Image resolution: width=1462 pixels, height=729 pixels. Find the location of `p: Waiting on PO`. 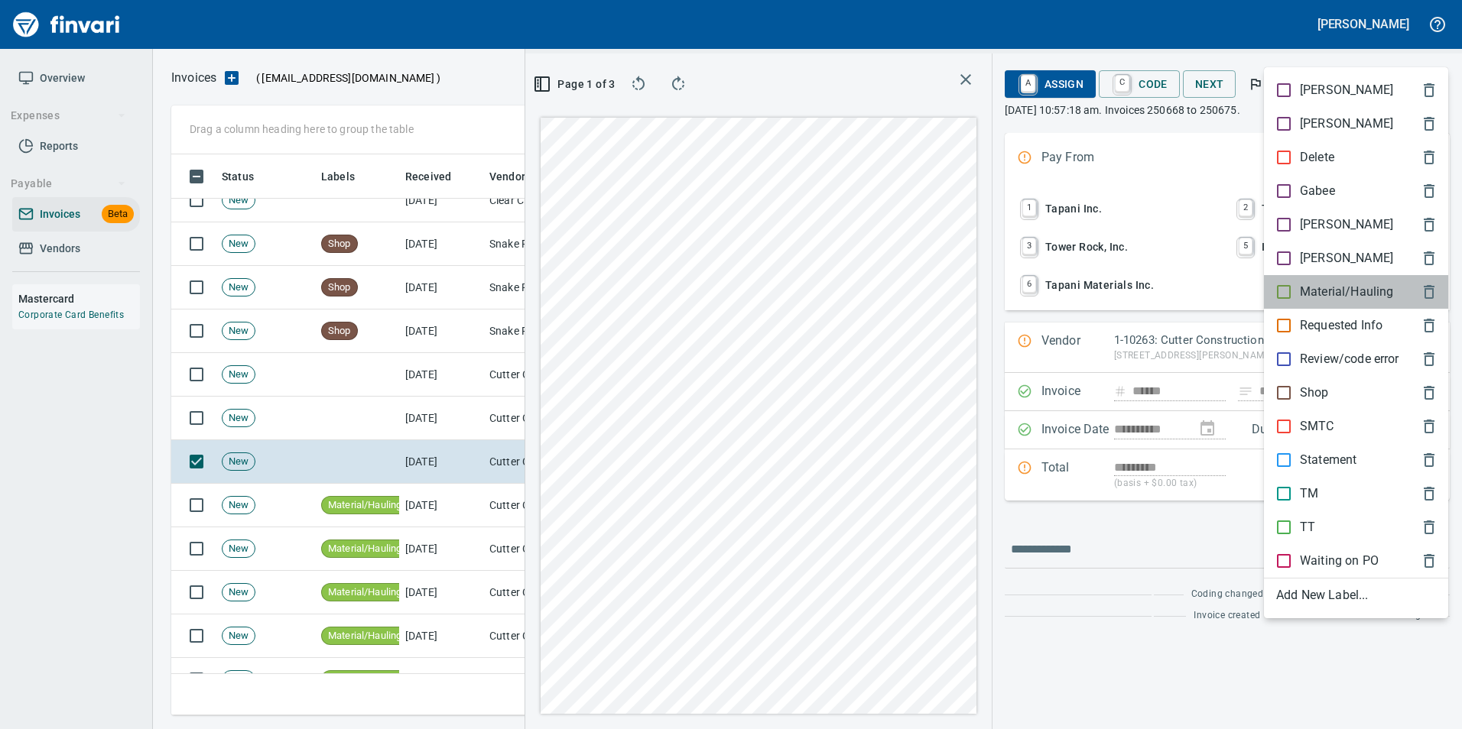

p: Waiting on PO is located at coordinates (1338, 561).